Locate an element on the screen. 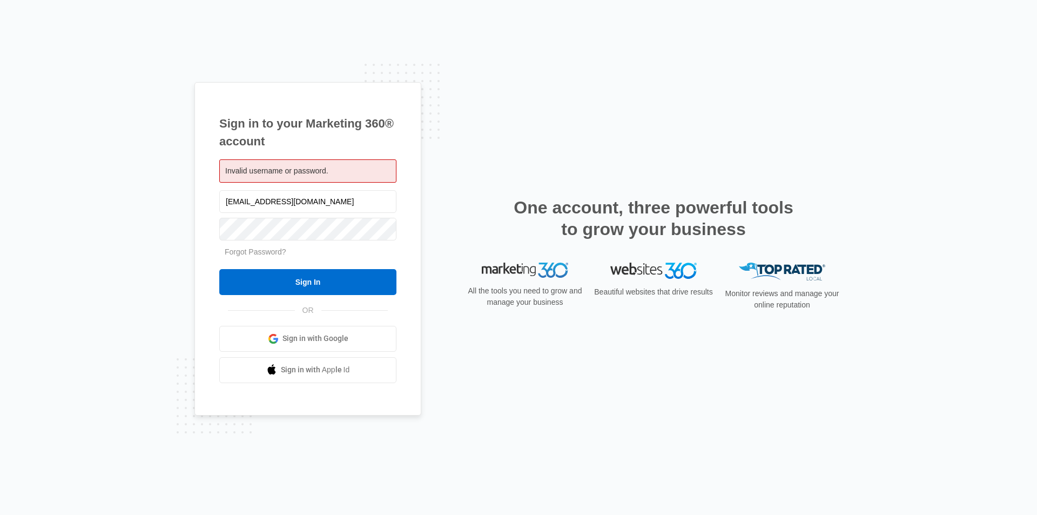 The width and height of the screenshot is (1037, 515). span: Sign in with Google is located at coordinates (315, 338).